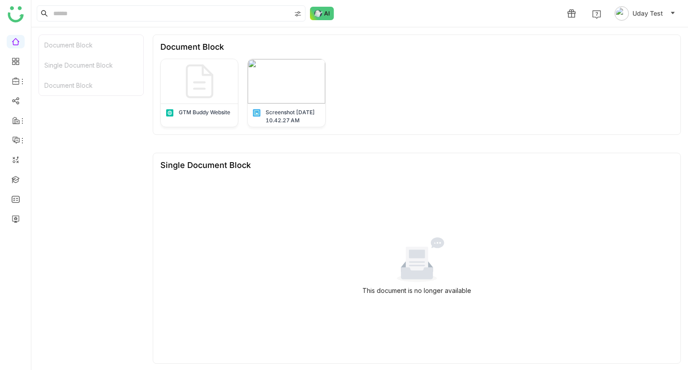 The width and height of the screenshot is (688, 370). I want to click on img: avatar, so click(621, 13).